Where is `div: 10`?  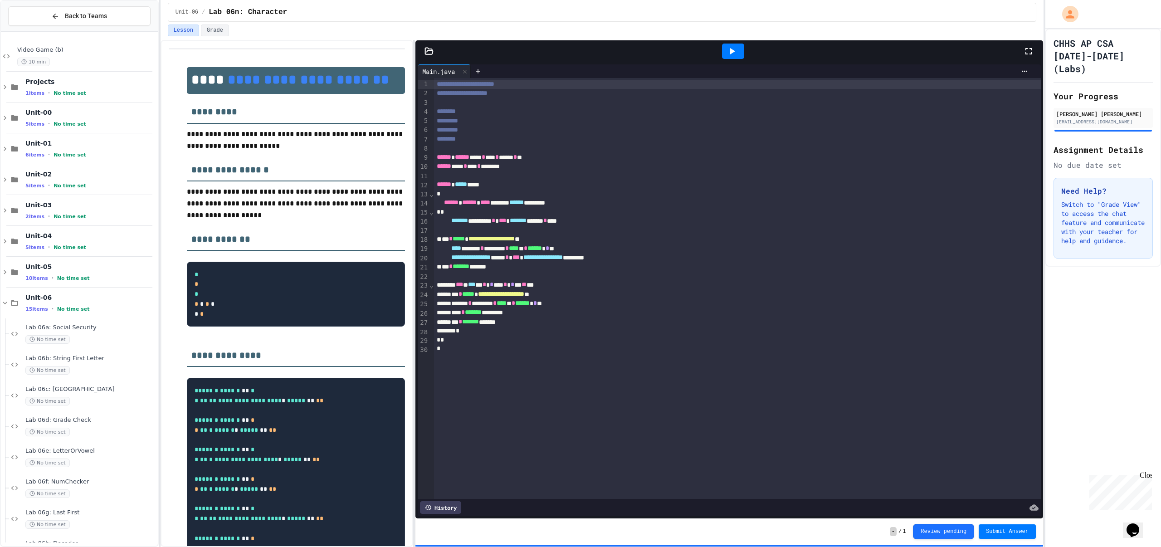 div: 10 is located at coordinates (423, 167).